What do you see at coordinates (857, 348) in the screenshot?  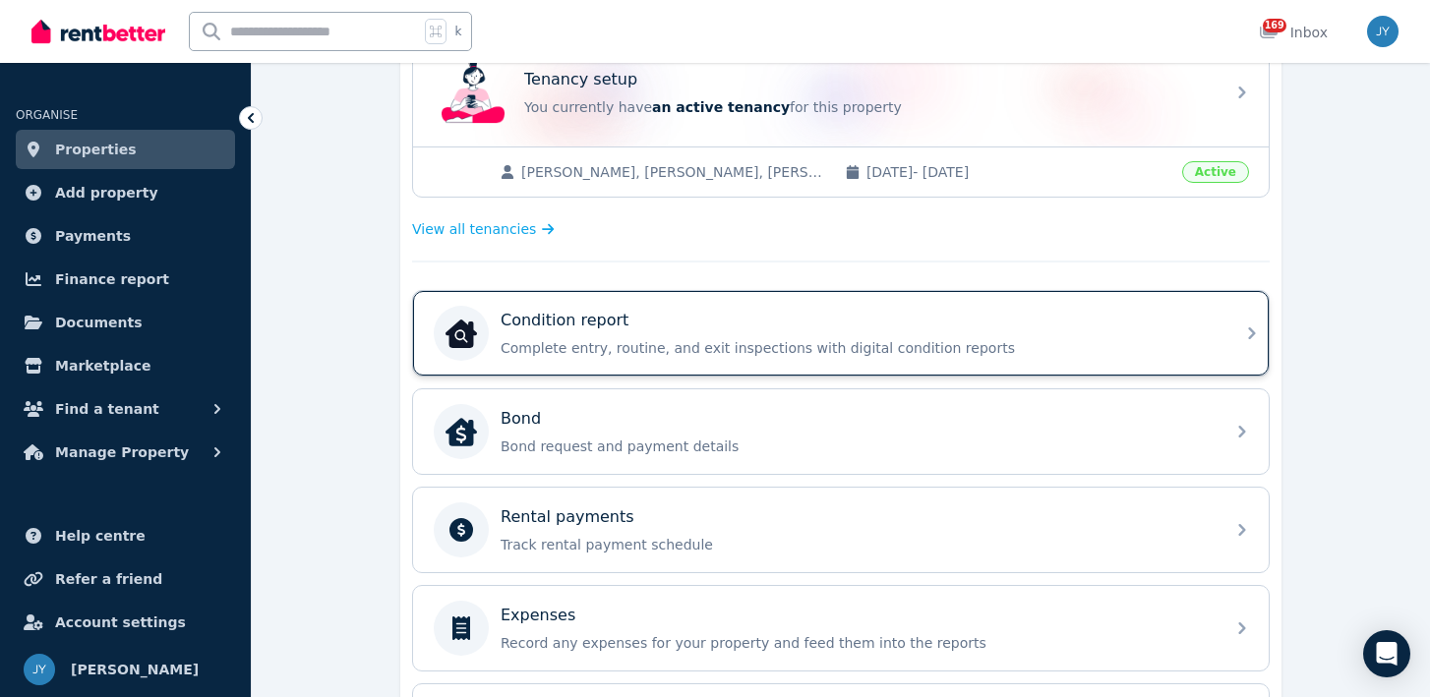 I see `p: Complete entry, routine, and exit inspections with digital condition reports` at bounding box center [857, 348].